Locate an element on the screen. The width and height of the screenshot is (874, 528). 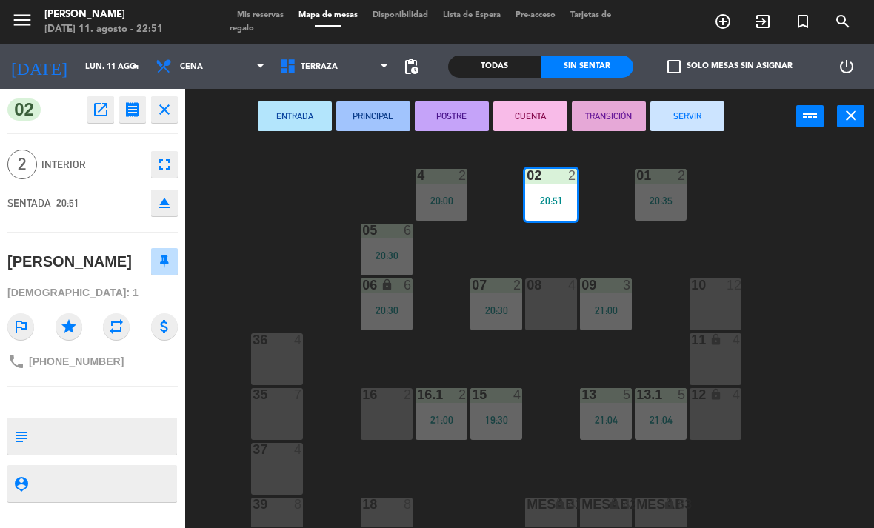
div: 11 is located at coordinates (691, 340).